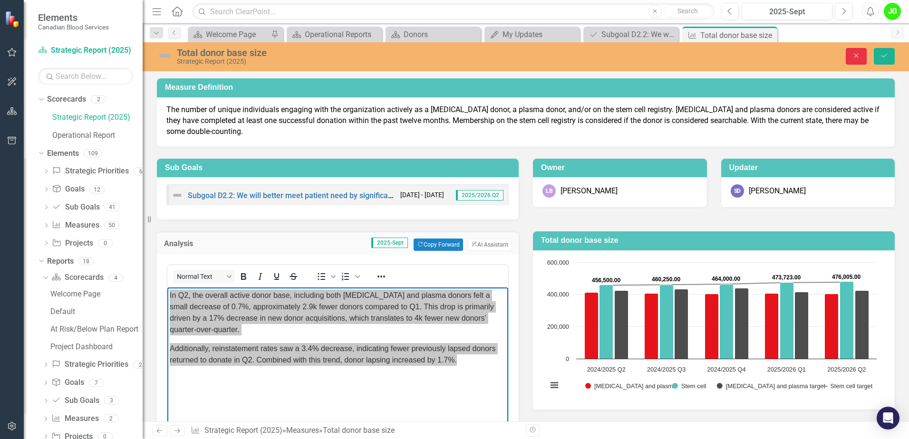  I want to click on text: 2024/2025 Q2, so click(606, 369).